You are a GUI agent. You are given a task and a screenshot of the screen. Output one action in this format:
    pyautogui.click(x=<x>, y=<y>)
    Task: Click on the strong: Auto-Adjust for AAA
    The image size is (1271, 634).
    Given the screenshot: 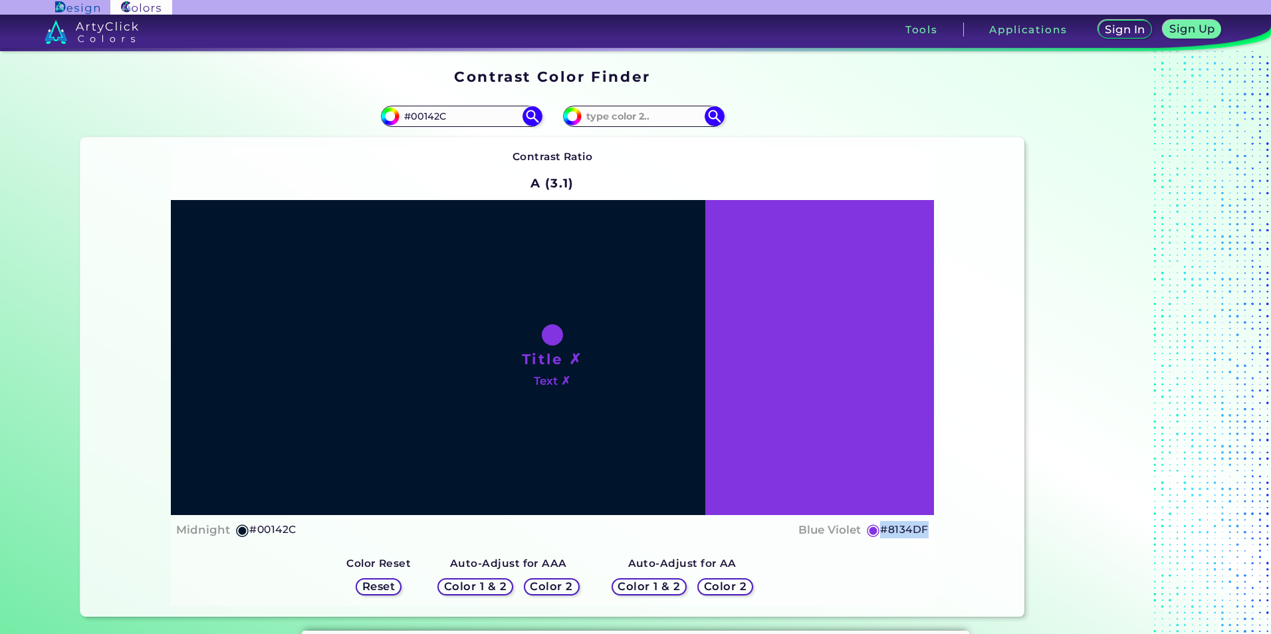 What is the action you would take?
    pyautogui.click(x=508, y=563)
    